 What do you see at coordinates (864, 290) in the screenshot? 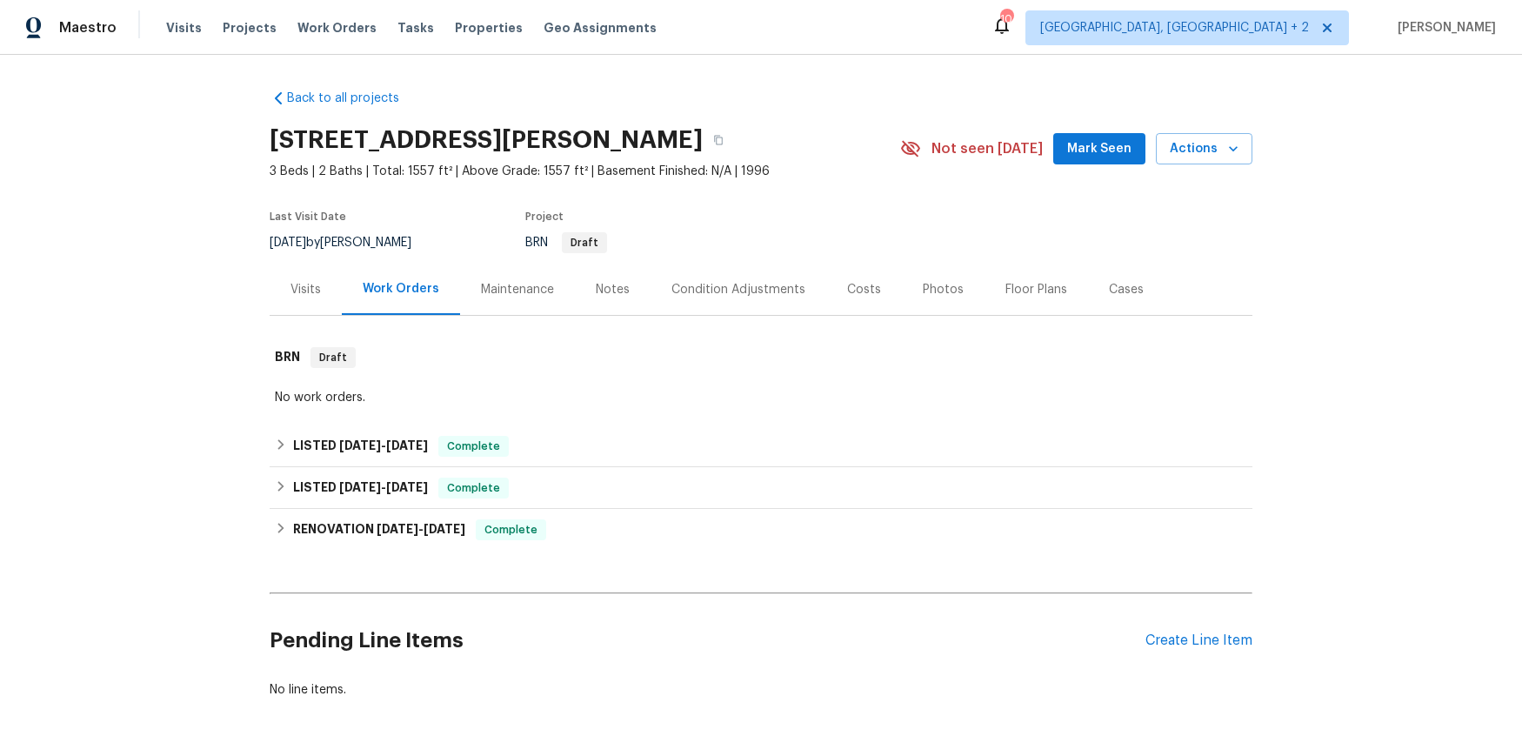
I see `div: Costs` at bounding box center [864, 290].